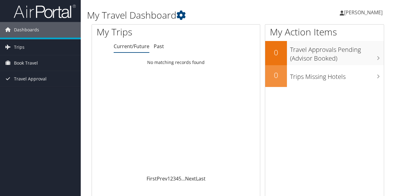 The image size is (395, 196). Describe the element at coordinates (169, 178) in the screenshot. I see `a: 1` at that location.